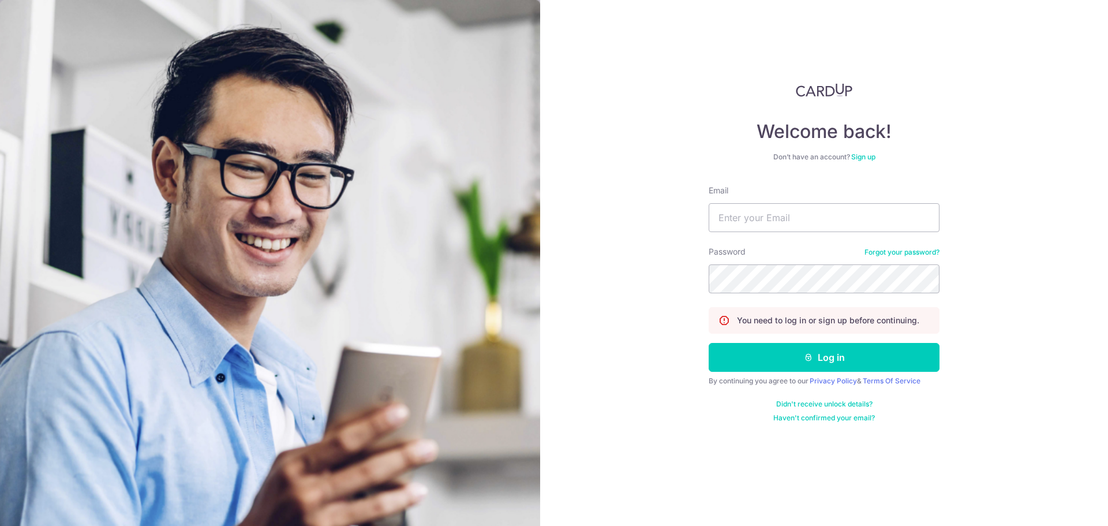 The width and height of the screenshot is (1108, 526). What do you see at coordinates (833, 380) in the screenshot?
I see `a: Privacy Policy` at bounding box center [833, 380].